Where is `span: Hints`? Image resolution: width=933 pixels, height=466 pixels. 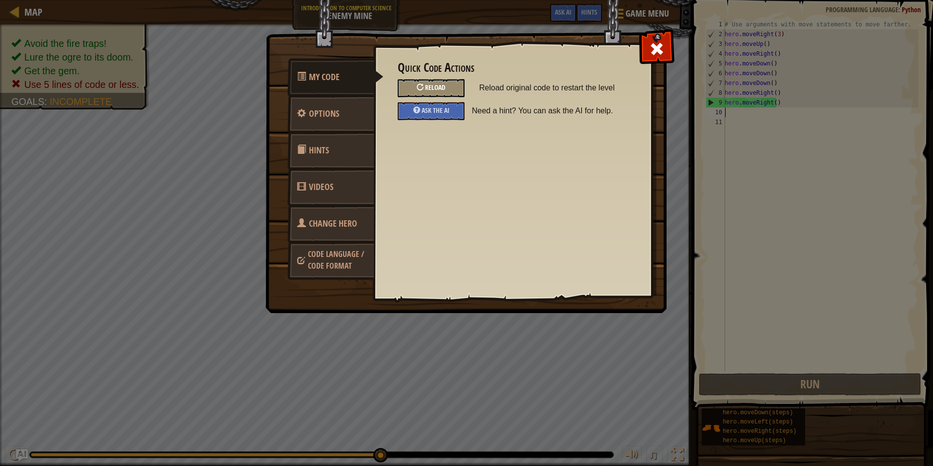 span: Hints is located at coordinates (319, 150).